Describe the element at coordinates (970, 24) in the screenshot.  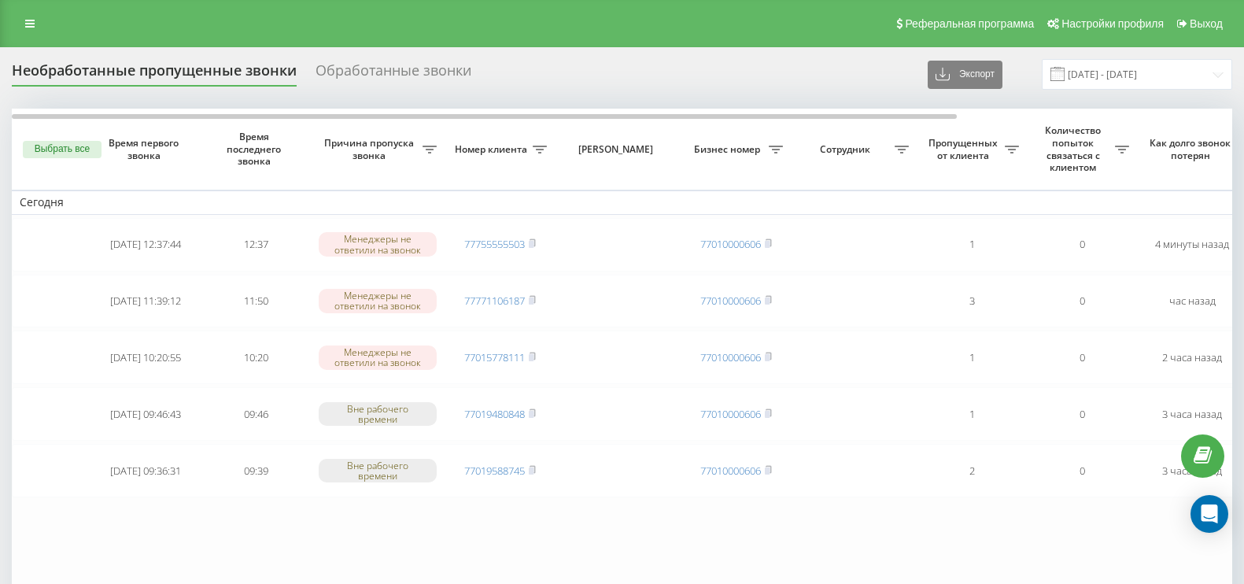
I see `span: Реферальная программа` at that location.